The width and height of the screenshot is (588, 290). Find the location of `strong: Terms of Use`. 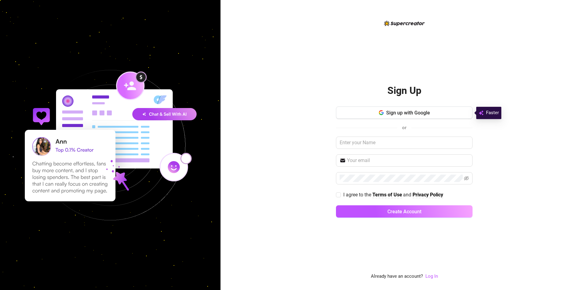

strong: Terms of Use is located at coordinates (387, 194).